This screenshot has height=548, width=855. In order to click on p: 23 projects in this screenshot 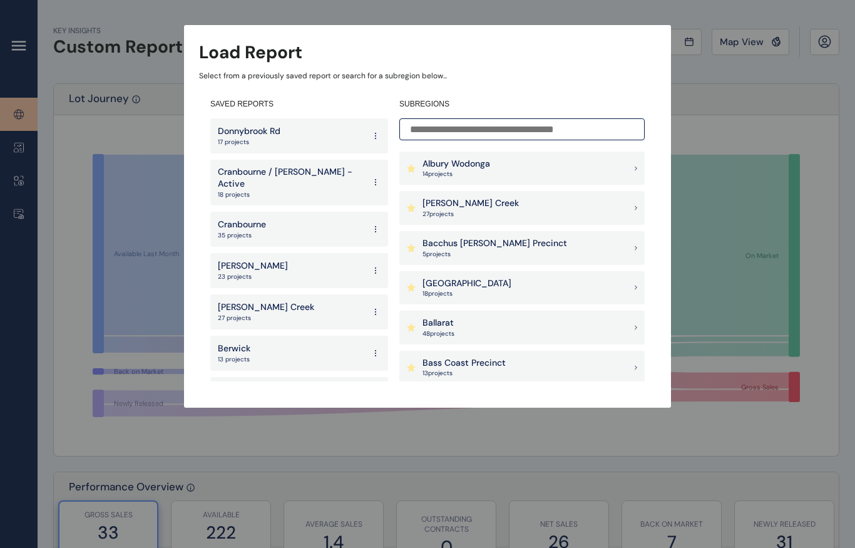, I will do `click(253, 277)`.